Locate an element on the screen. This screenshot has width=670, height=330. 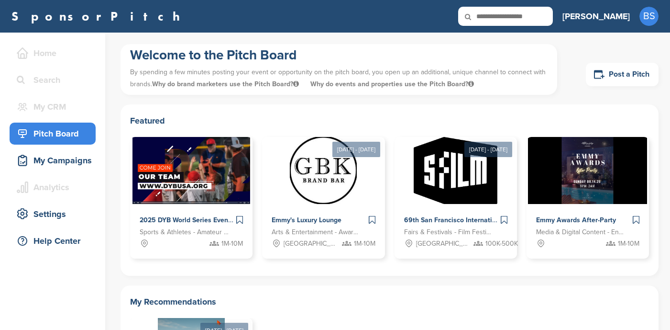
a: Settings is located at coordinates (53, 214).